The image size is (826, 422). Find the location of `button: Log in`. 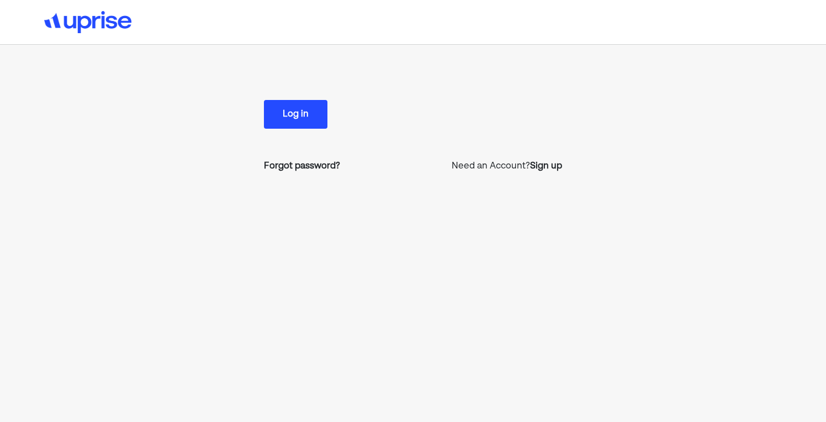

button: Log in is located at coordinates (296, 114).